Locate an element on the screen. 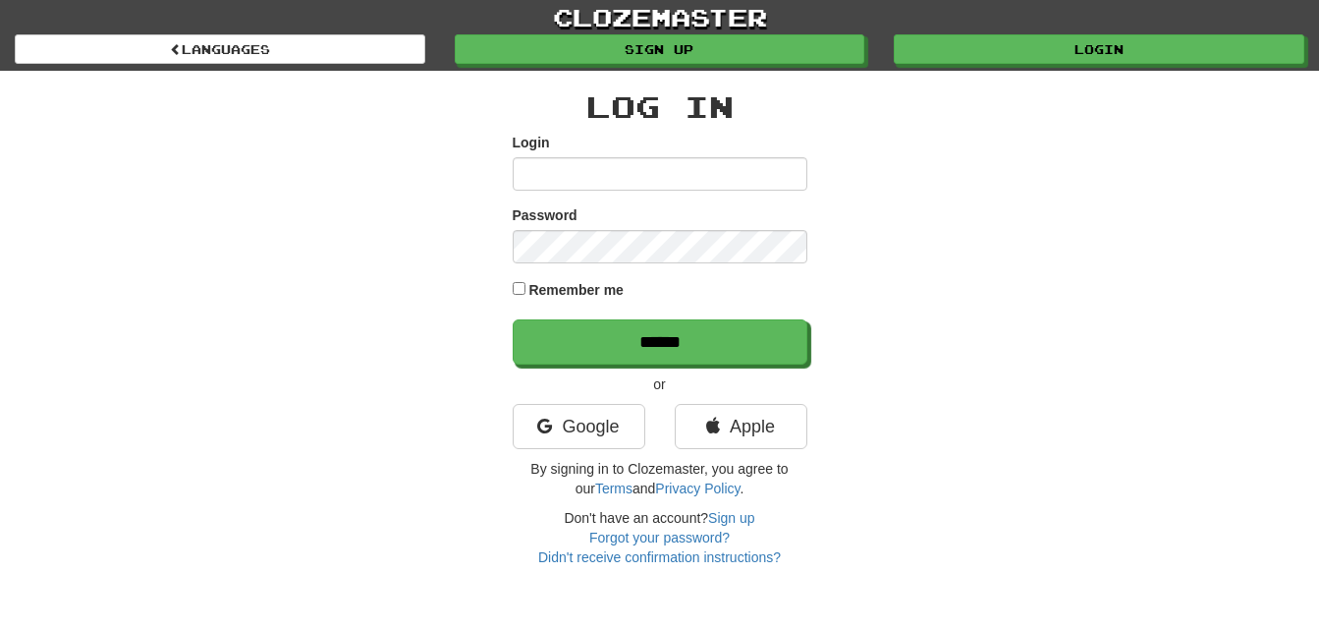 Image resolution: width=1319 pixels, height=631 pixels. p: or is located at coordinates (660, 384).